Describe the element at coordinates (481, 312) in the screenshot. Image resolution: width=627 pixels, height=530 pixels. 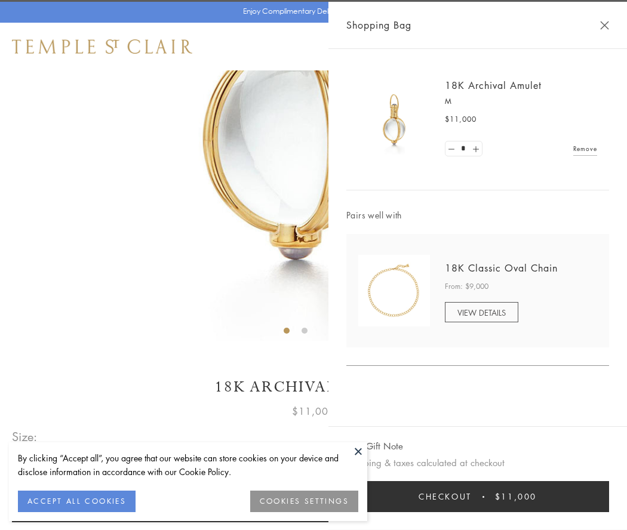
I see `a: VIEW DETAILS` at that location.